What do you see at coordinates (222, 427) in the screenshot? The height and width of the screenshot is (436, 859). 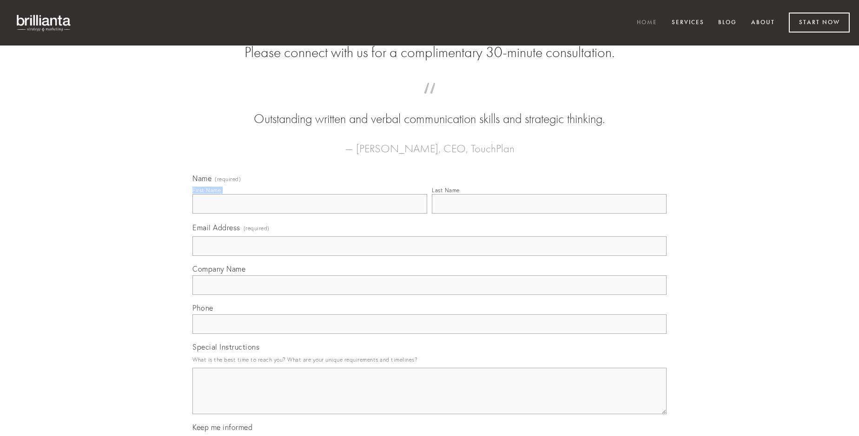 I see `span: Keep me informed` at bounding box center [222, 427].